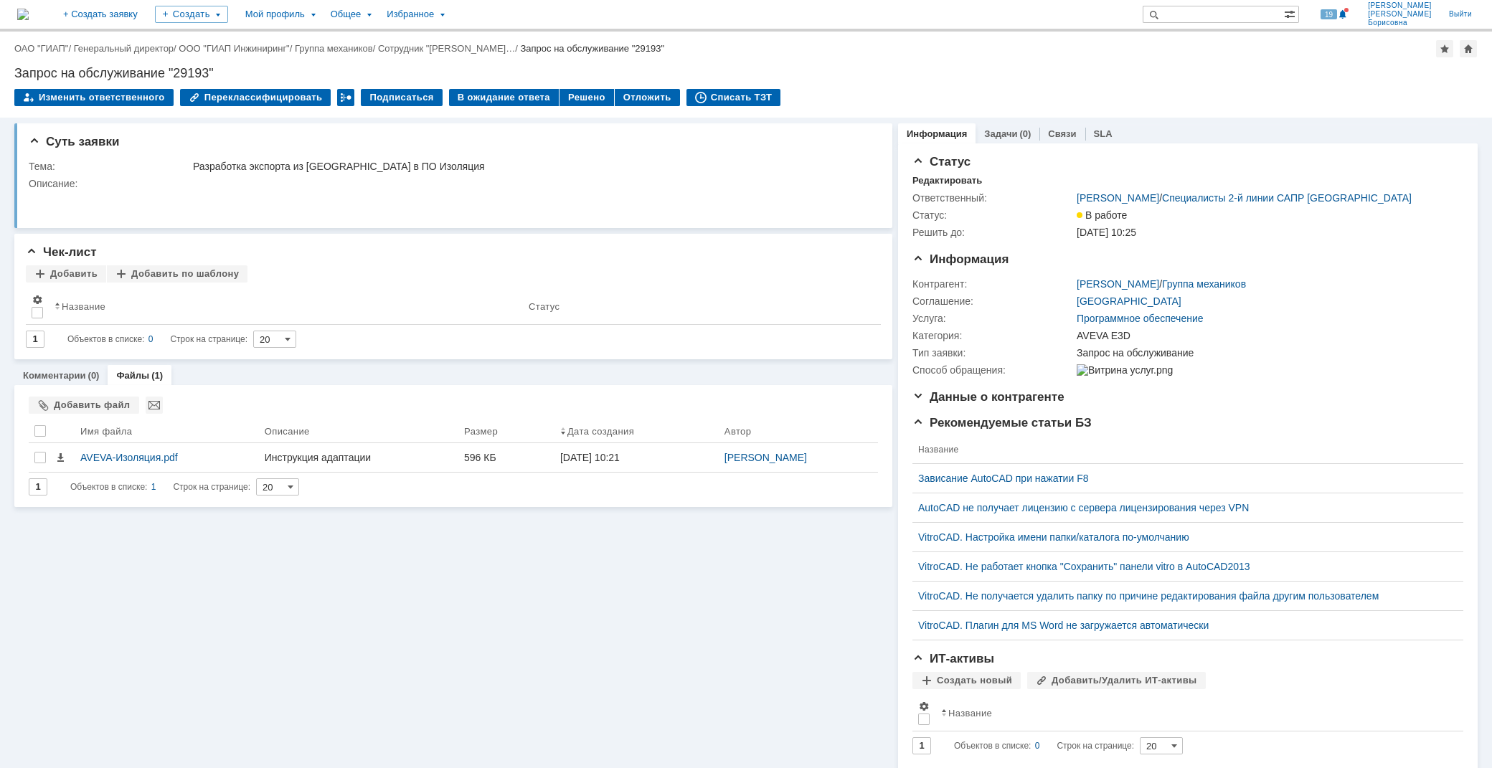 This screenshot has height=768, width=1492. Describe the element at coordinates (234, 48) in the screenshot. I see `a: ООО "ГИАП Инжиниринг"` at that location.